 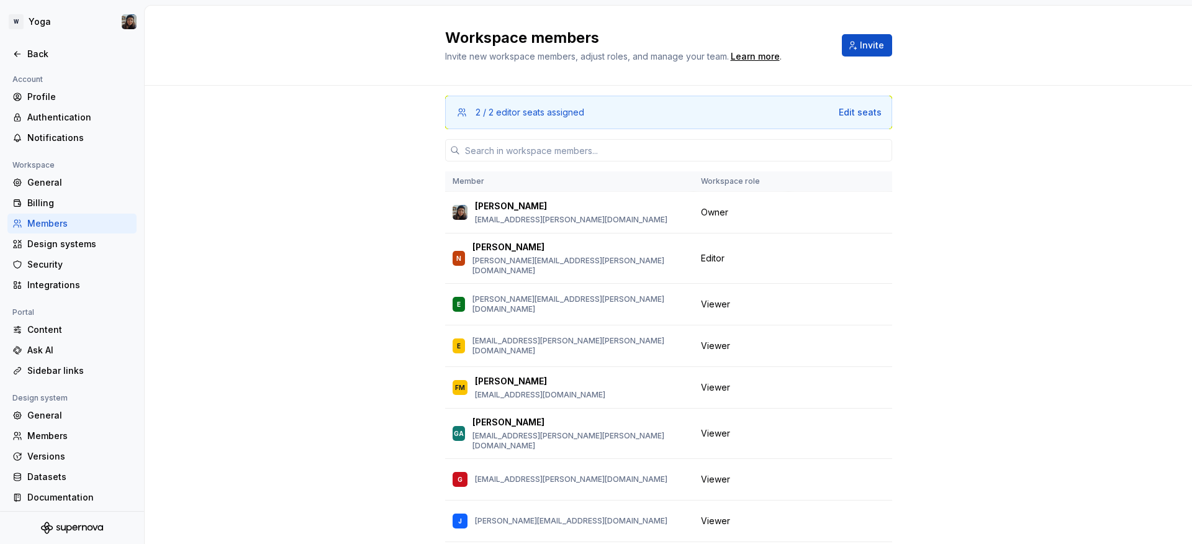 I want to click on a: Integrations, so click(x=72, y=285).